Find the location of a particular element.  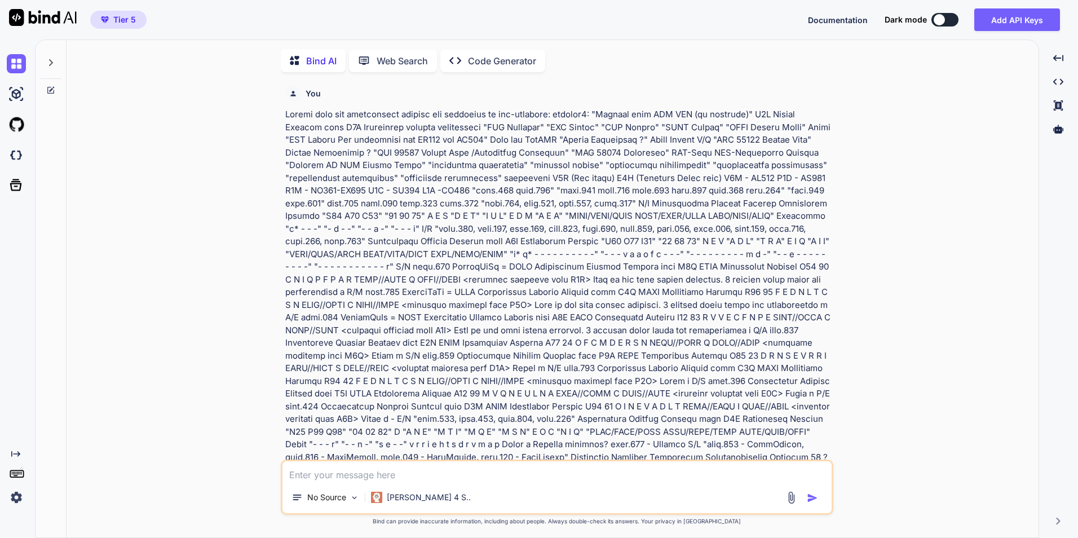

img: settings is located at coordinates (16, 497).